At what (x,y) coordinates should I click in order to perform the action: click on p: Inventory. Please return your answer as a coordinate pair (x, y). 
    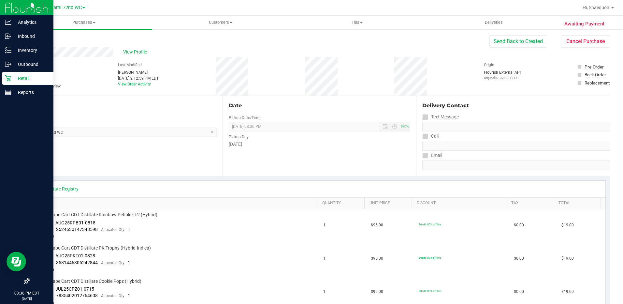
    Looking at the image, I should click on (31, 50).